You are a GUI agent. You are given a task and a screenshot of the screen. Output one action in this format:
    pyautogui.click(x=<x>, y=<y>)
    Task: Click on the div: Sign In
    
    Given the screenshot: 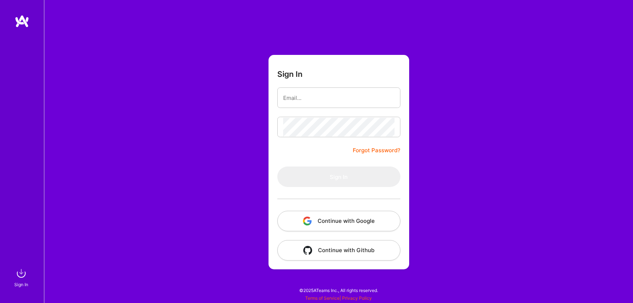 What is the action you would take?
    pyautogui.click(x=21, y=285)
    